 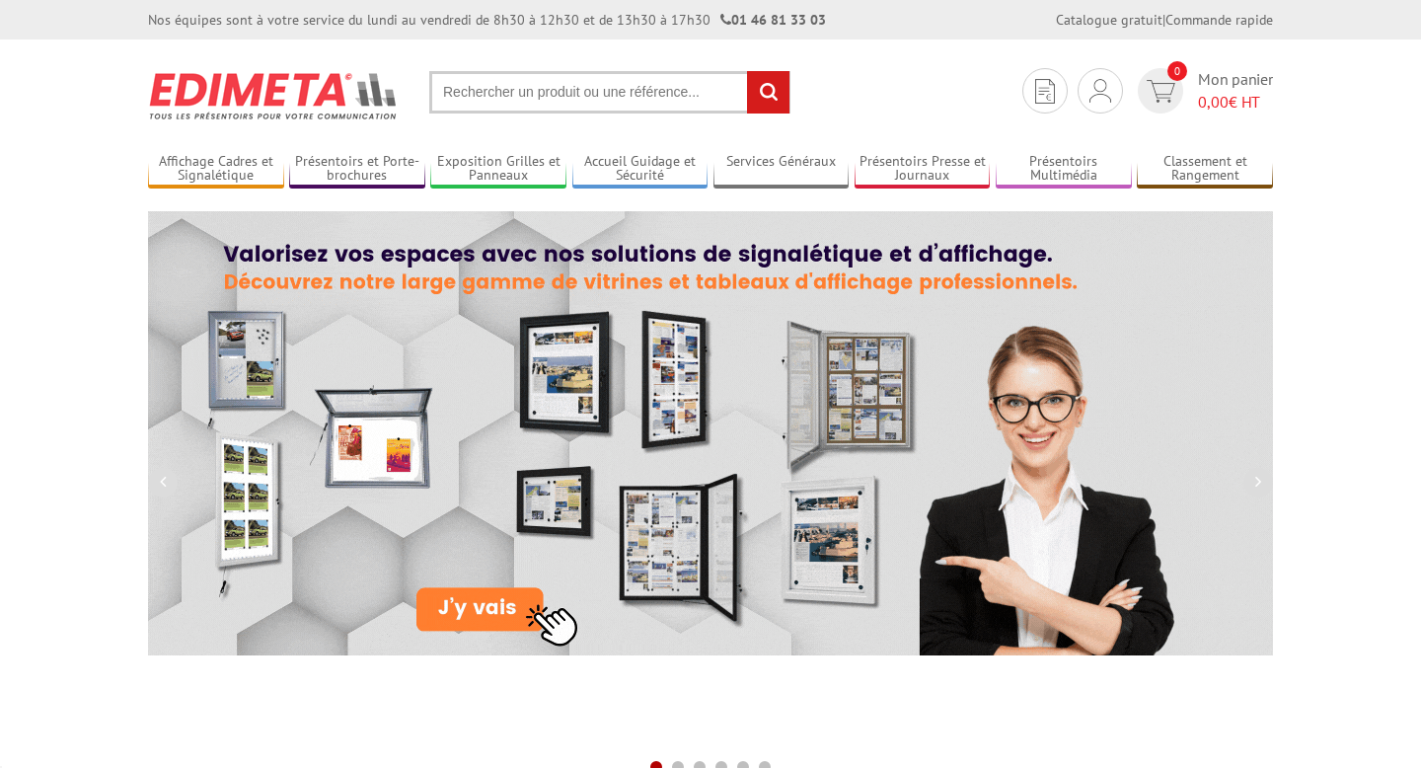 What do you see at coordinates (1213, 102) in the screenshot?
I see `span: 0,00` at bounding box center [1213, 102].